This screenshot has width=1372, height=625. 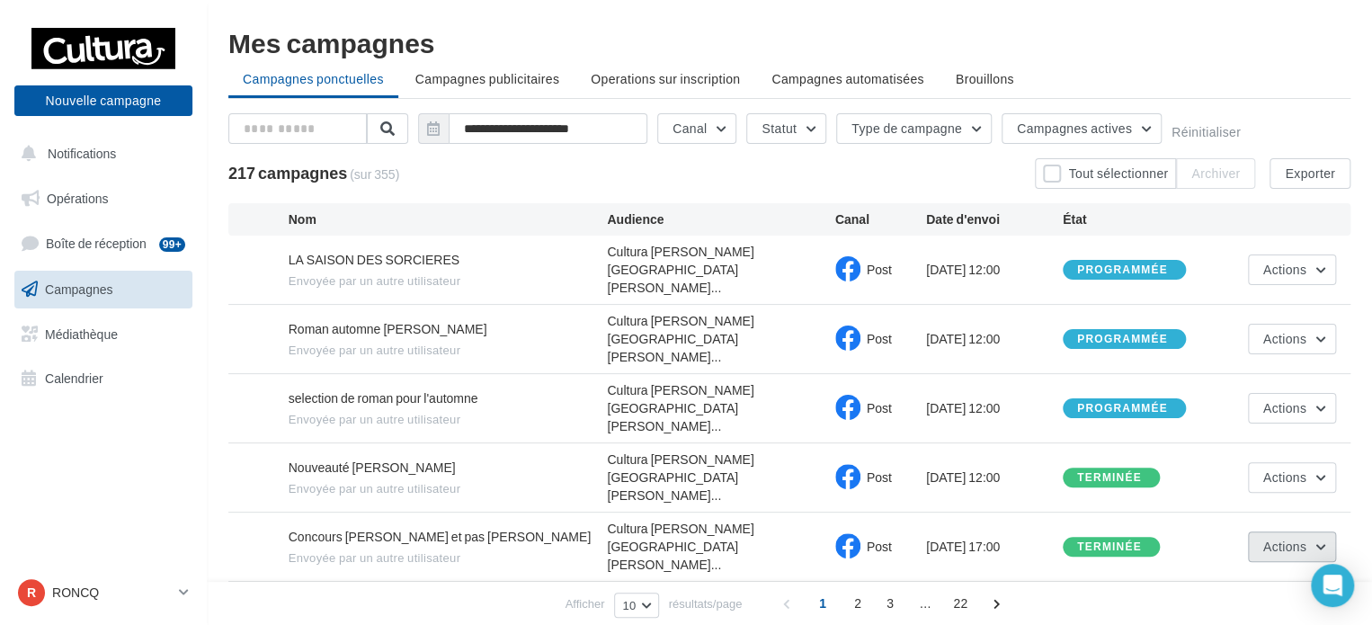 What do you see at coordinates (858, 603) in the screenshot?
I see `span: 2` at bounding box center [858, 603].